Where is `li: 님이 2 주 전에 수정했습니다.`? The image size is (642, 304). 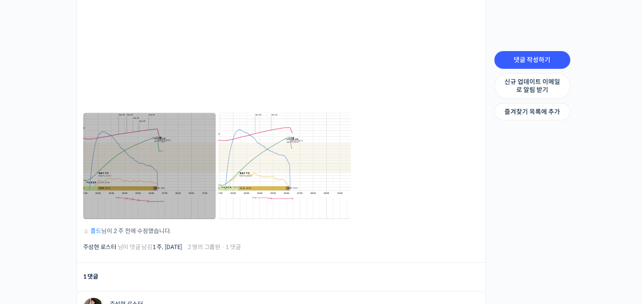
li: 님이 2 주 전에 수정했습니다. is located at coordinates (281, 231).